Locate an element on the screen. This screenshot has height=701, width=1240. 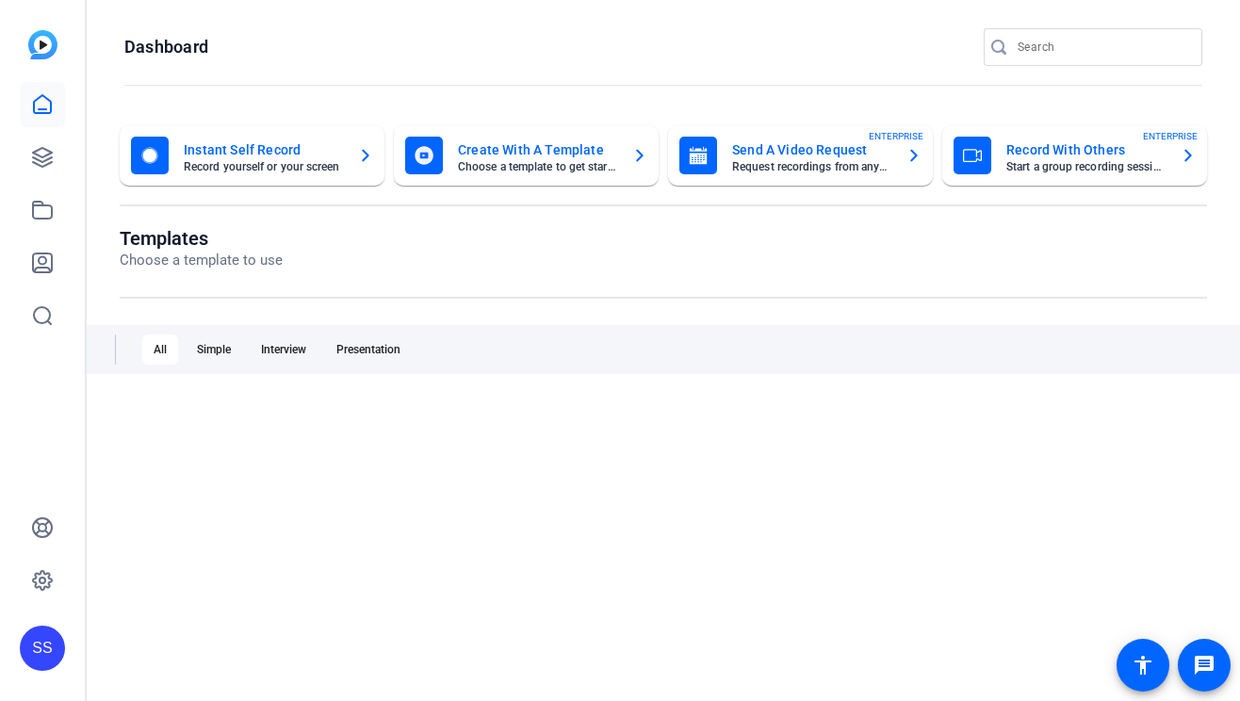
h1: Dashboard is located at coordinates (166, 47).